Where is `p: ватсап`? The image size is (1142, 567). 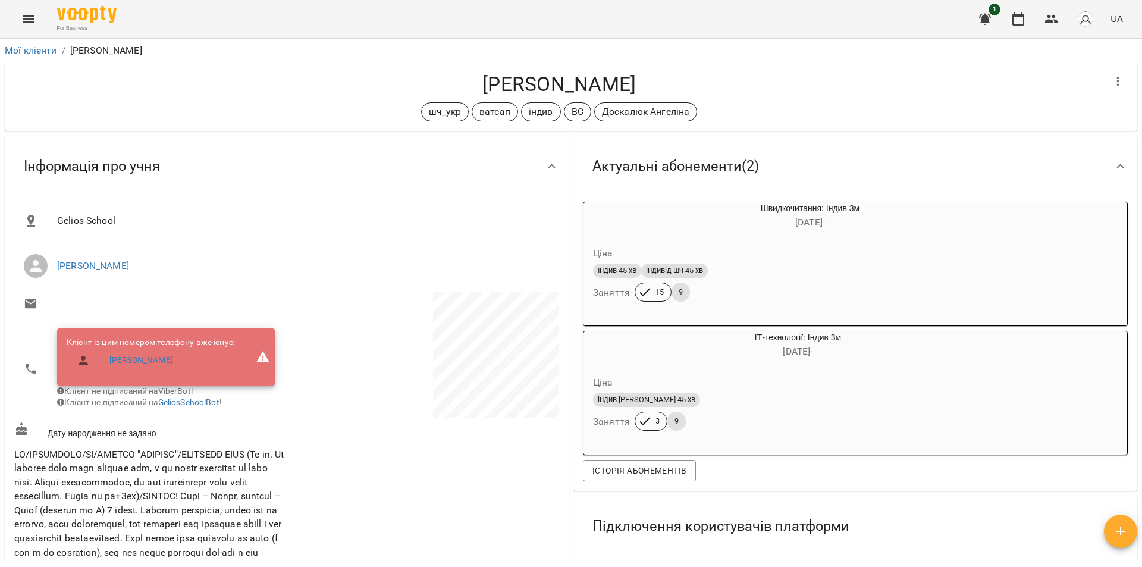
p: ватсап is located at coordinates (495, 112).